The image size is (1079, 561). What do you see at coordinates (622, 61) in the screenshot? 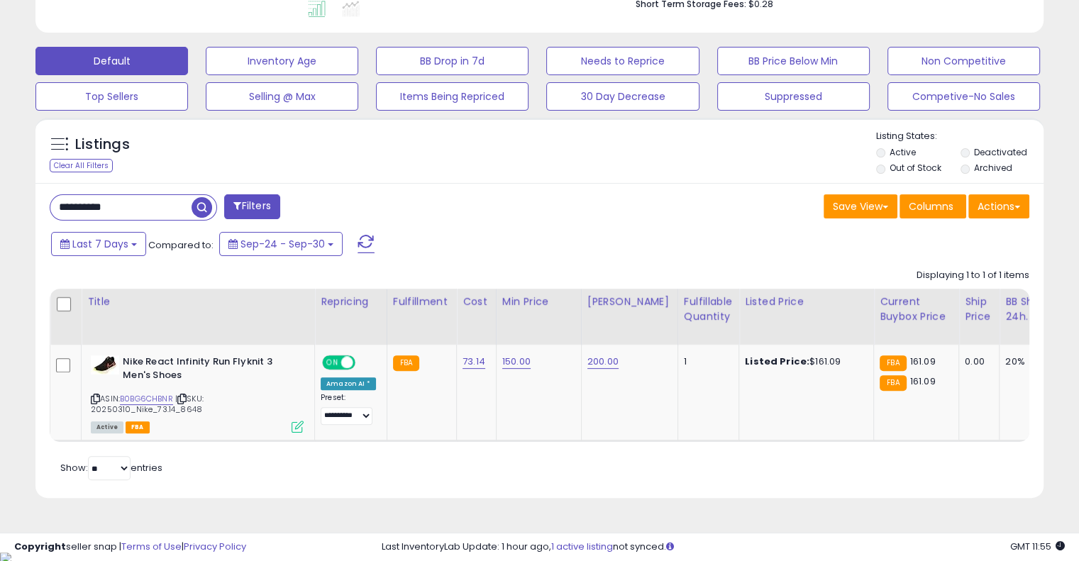
I see `button: Needs to Reprice` at bounding box center [622, 61].